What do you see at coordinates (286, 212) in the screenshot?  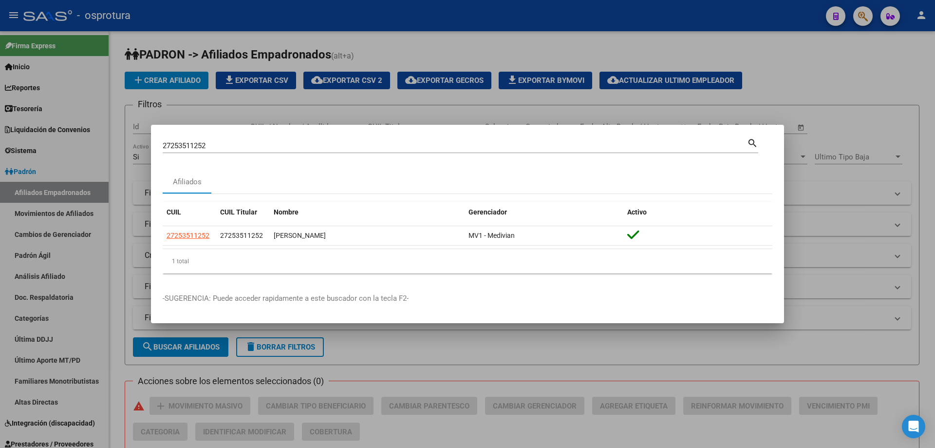 I see `span: Nombre` at bounding box center [286, 212].